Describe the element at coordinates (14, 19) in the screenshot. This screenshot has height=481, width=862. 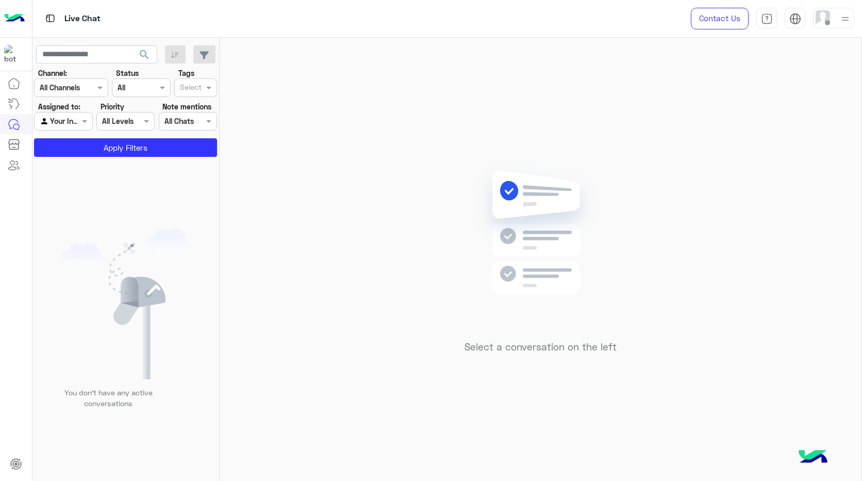
I see `img: Logo` at that location.